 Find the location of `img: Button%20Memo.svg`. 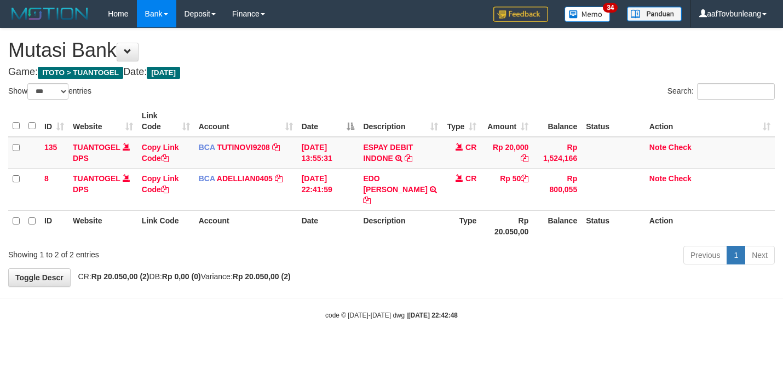

img: Button%20Memo.svg is located at coordinates (587, 14).